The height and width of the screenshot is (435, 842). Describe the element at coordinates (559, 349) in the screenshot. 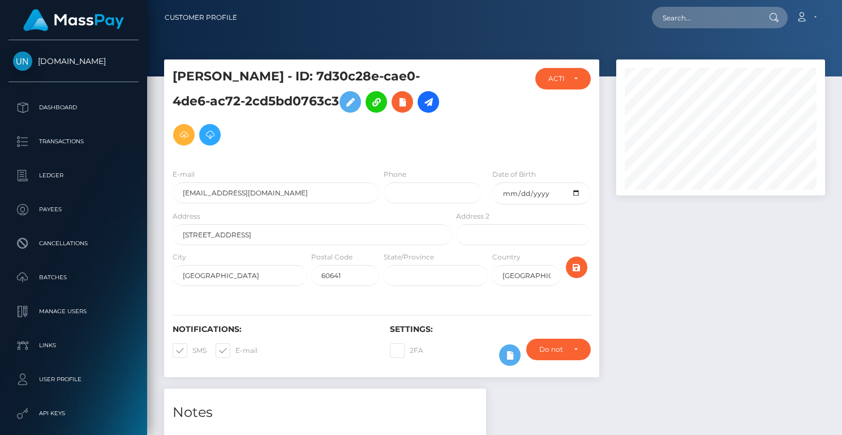

I see `button: Do not require` at that location.